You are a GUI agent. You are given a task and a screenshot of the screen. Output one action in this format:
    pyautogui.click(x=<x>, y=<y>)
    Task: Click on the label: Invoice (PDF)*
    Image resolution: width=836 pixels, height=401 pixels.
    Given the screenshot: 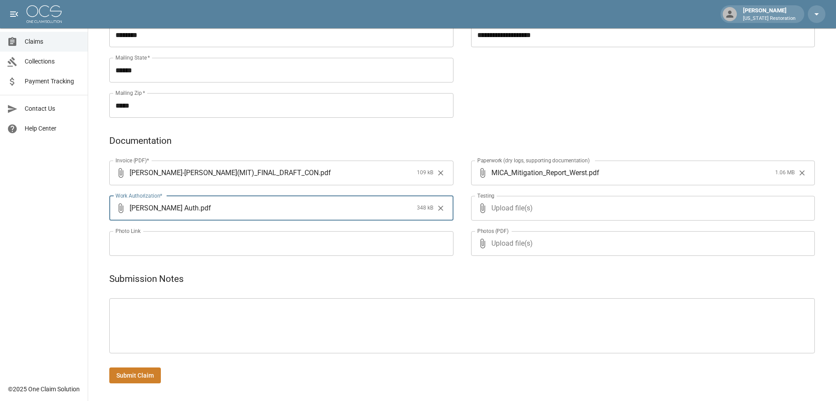 What is the action you would take?
    pyautogui.click(x=132, y=160)
    